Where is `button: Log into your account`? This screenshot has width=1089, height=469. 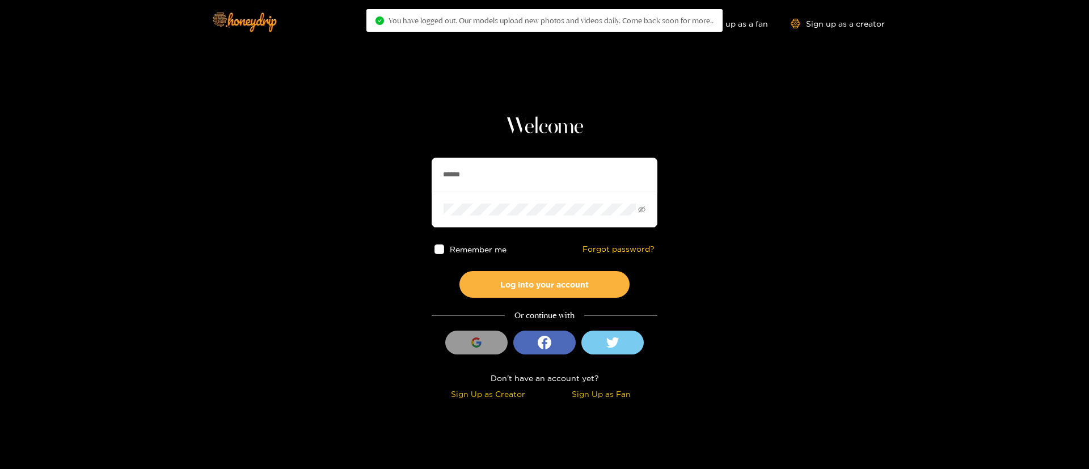
button: Log into your account is located at coordinates (545, 284).